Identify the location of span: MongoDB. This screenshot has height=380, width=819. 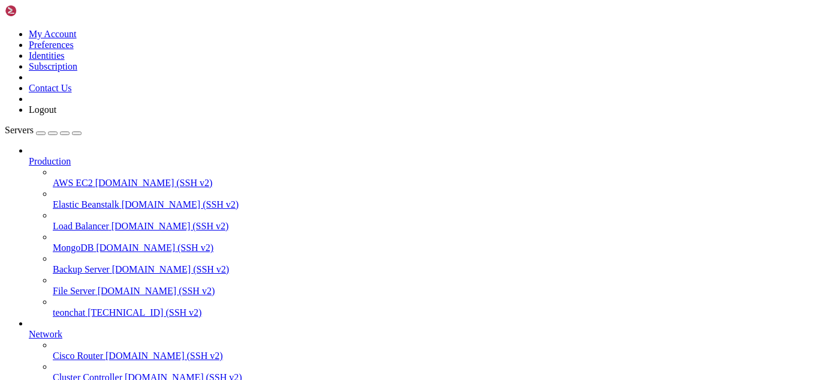
(73, 247).